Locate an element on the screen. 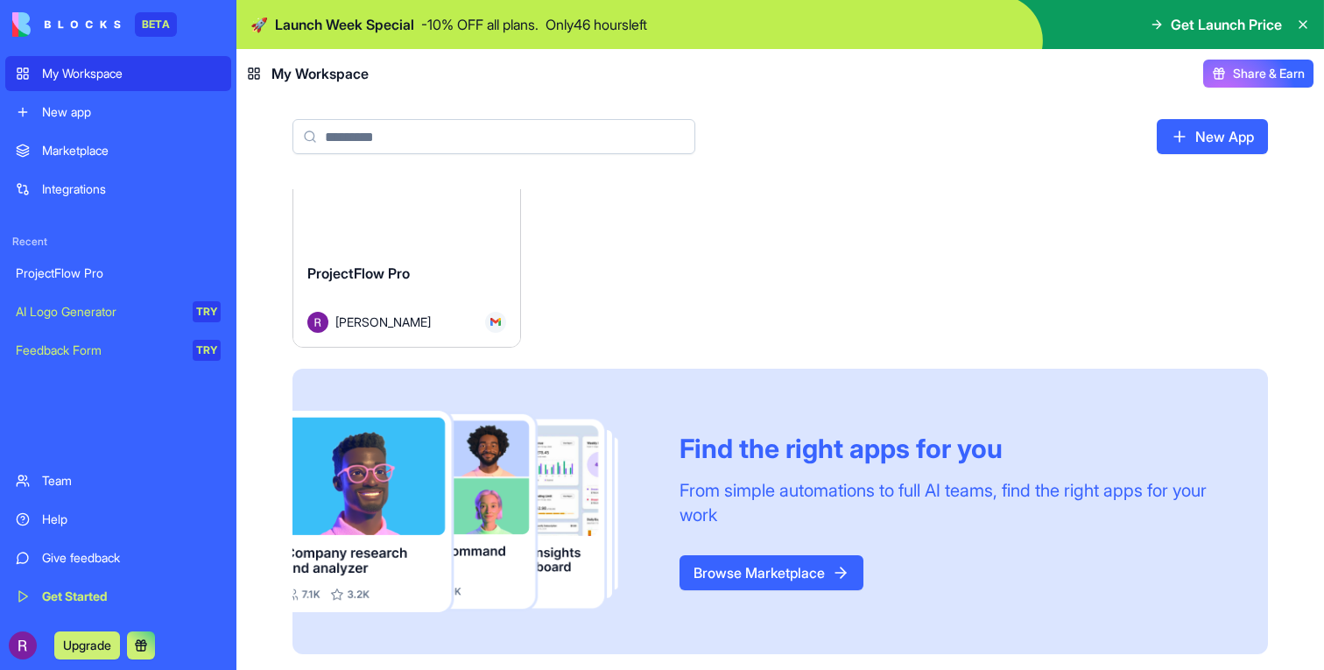 The image size is (1324, 670). img: ACg8ocI3DhKXQQvFoMJEZBViHtGNqtGAGt1ZXjZsGP1se3S7WmpHtA=s96-c is located at coordinates (23, 645).